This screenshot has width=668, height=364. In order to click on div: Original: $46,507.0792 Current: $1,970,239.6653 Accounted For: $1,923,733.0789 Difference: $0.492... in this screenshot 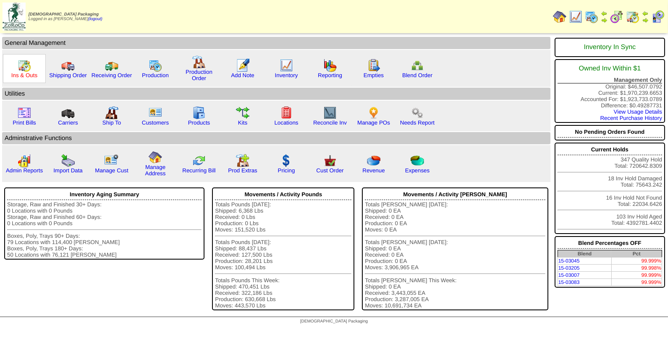, I will do `click(609, 91)`.